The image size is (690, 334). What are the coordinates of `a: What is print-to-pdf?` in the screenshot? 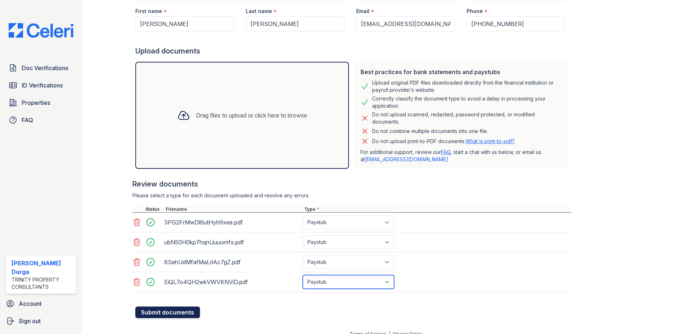 It's located at (490, 141).